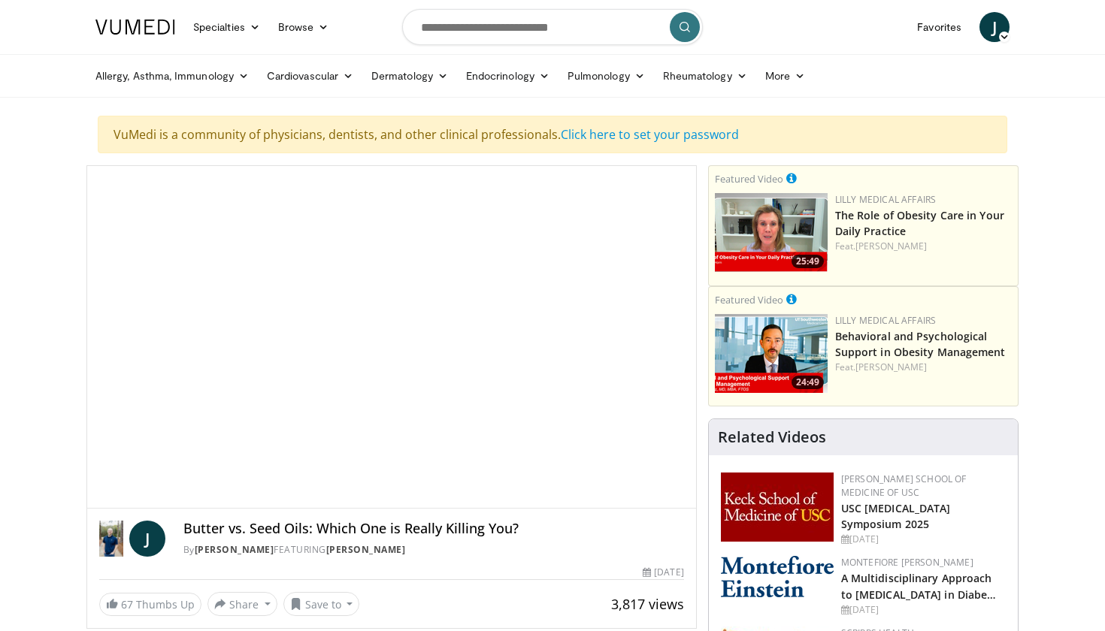 The width and height of the screenshot is (1105, 631). I want to click on h4: Related Videos, so click(772, 437).